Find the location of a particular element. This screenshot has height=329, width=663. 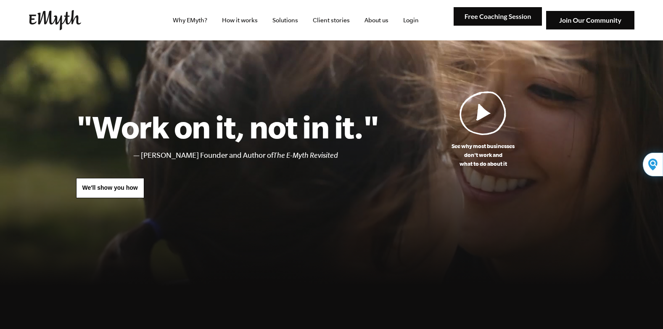

img: Free Coaching Session is located at coordinates (498, 16).